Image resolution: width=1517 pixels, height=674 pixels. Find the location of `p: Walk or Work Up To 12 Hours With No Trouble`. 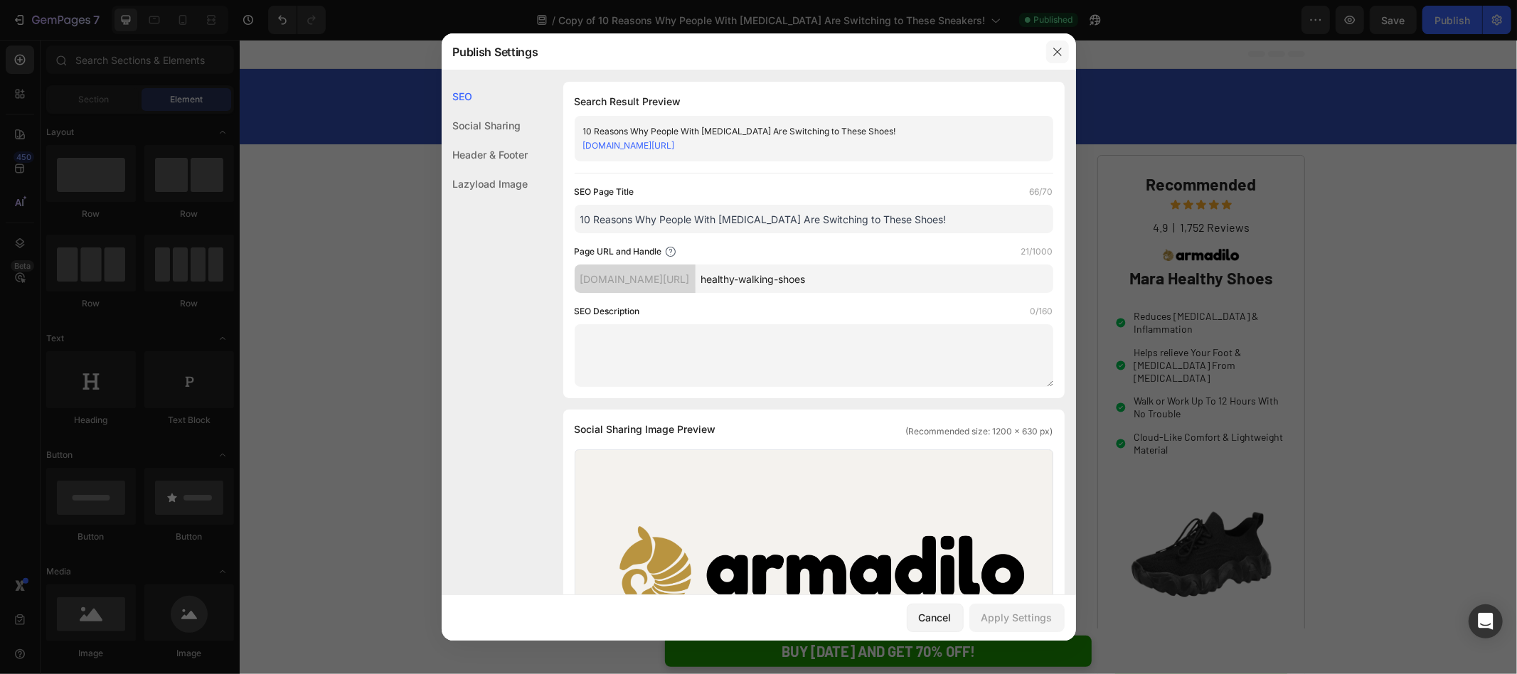

p: Walk or Work Up To 12 Hours With No Trouble is located at coordinates (970, 368).